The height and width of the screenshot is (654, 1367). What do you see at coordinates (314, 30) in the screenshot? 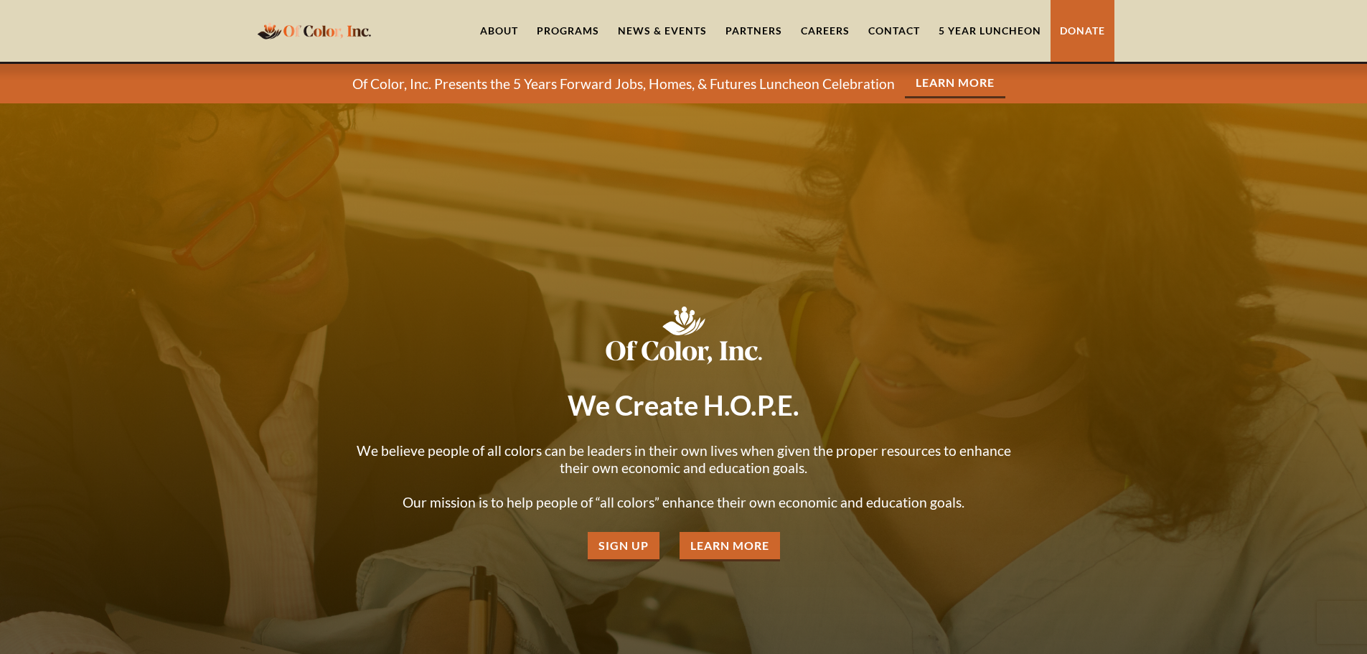
I see `a: home` at bounding box center [314, 30].